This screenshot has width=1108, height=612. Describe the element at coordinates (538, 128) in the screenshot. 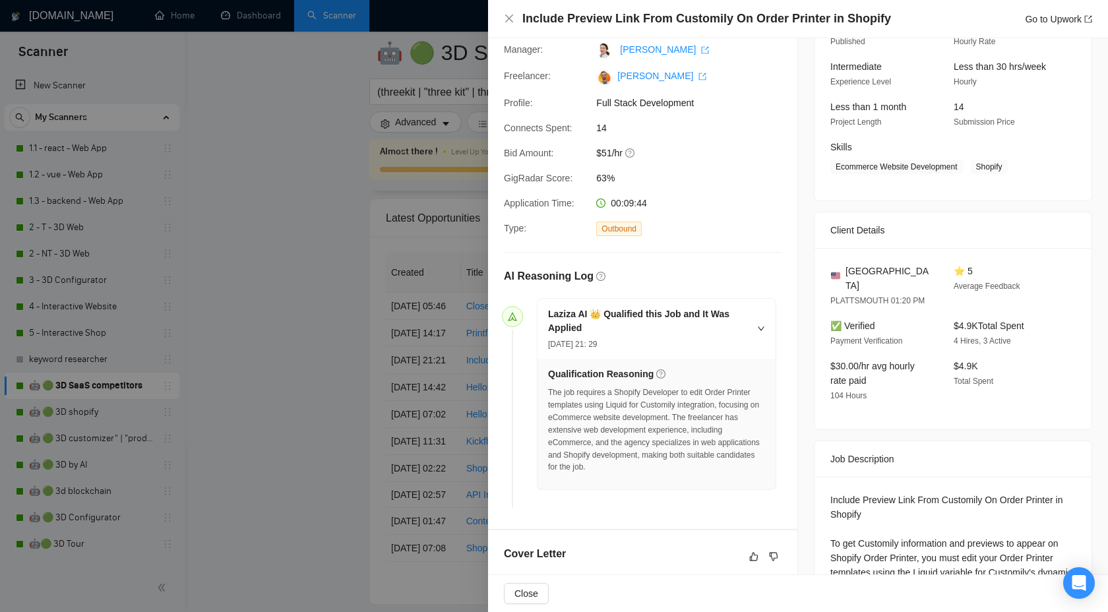

I see `span: Connects Spent:` at that location.